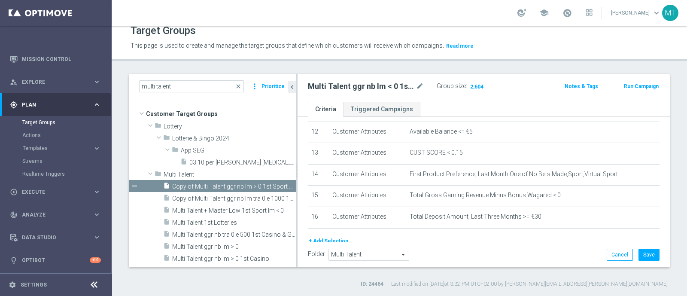  I want to click on label: Folder, so click(316, 254).